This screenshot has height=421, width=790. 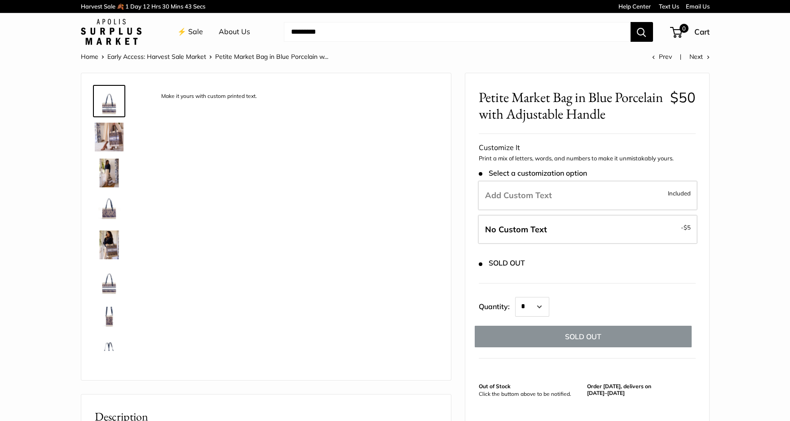 What do you see at coordinates (166, 6) in the screenshot?
I see `span: 30` at bounding box center [166, 6].